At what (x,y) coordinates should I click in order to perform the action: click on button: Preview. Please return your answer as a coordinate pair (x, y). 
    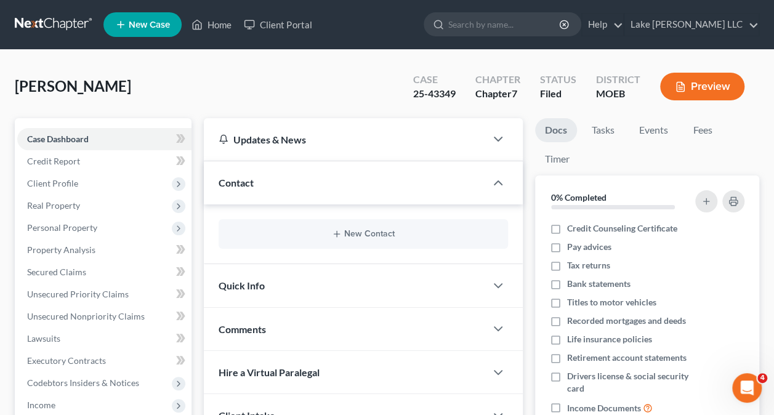
    Looking at the image, I should click on (702, 86).